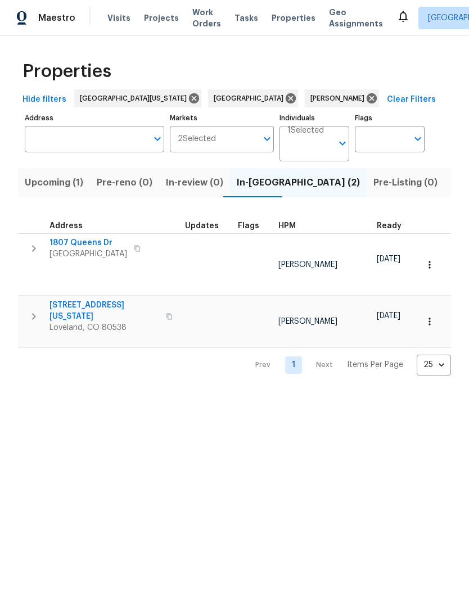 Image resolution: width=469 pixels, height=602 pixels. I want to click on span: Hide filters, so click(44, 100).